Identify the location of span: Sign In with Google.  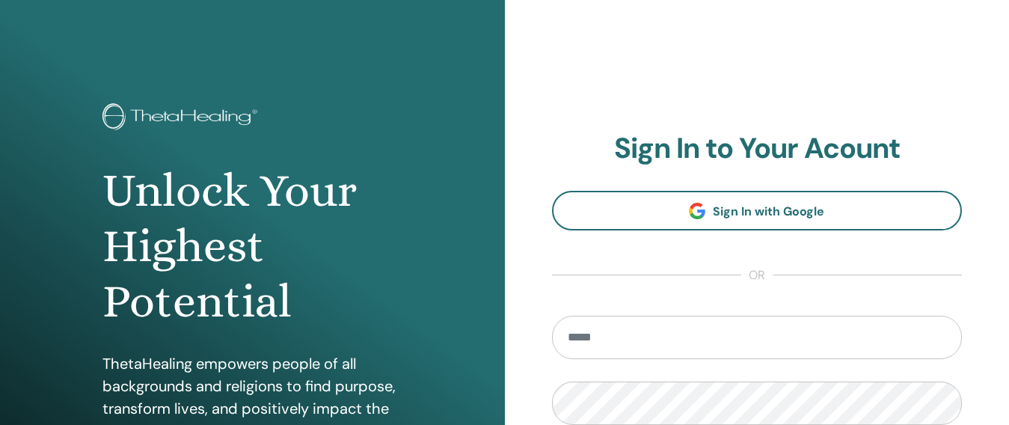
(768, 211).